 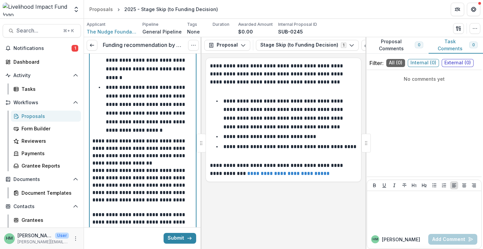 What do you see at coordinates (180, 239) in the screenshot?
I see `button: Submit` at bounding box center [180, 239].